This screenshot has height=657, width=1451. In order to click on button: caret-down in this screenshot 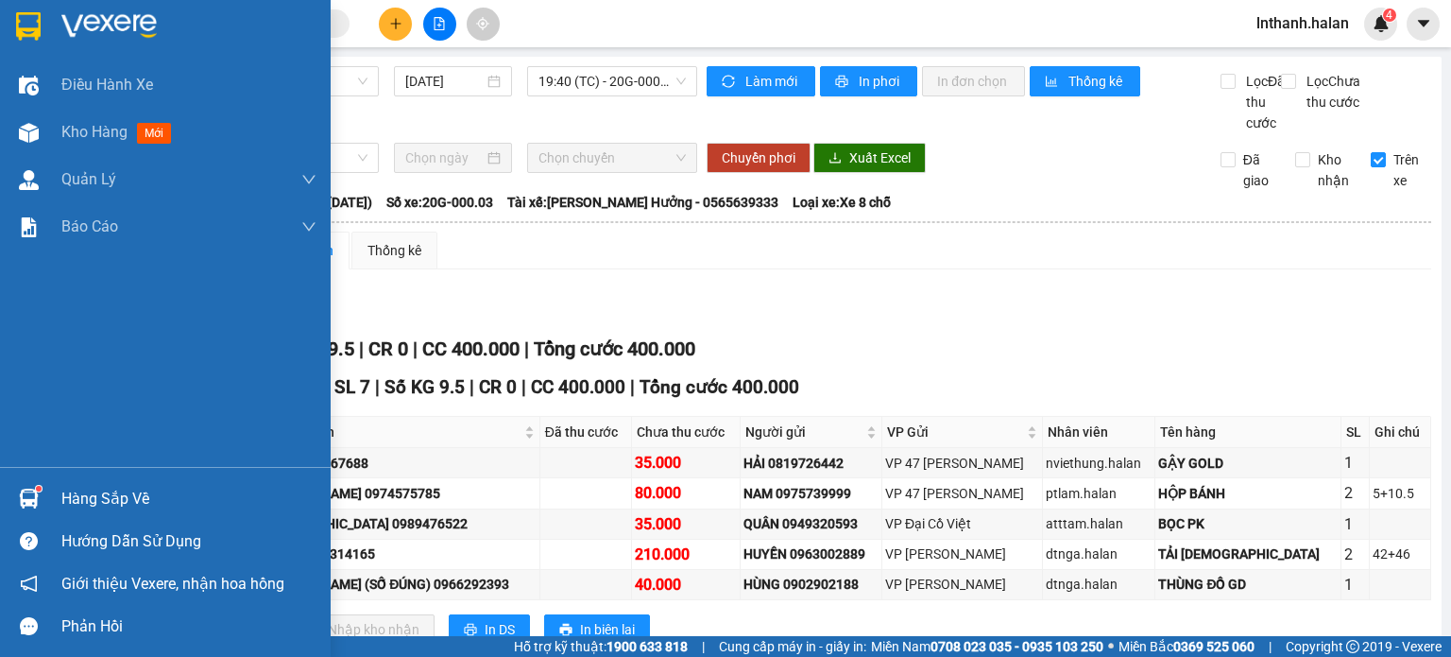, I will do `click(1423, 24)`.